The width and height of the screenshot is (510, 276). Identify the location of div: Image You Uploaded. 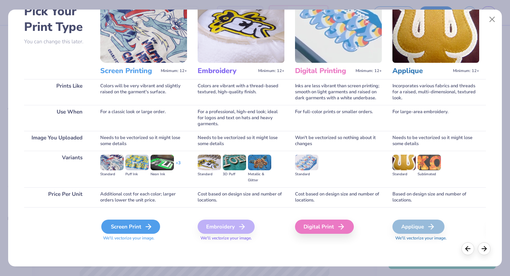
(57, 141).